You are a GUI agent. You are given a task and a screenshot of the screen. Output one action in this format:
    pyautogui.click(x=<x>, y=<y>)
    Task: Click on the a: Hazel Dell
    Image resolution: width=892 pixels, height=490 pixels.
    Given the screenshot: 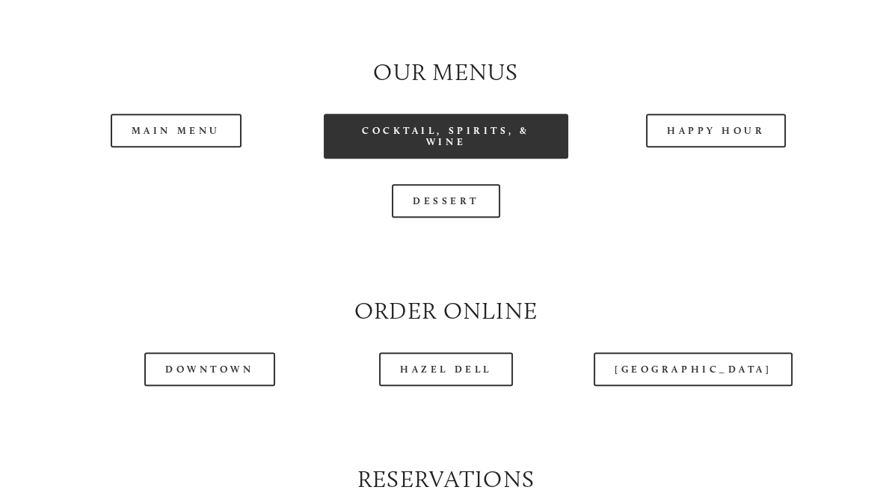 What is the action you would take?
    pyautogui.click(x=446, y=369)
    